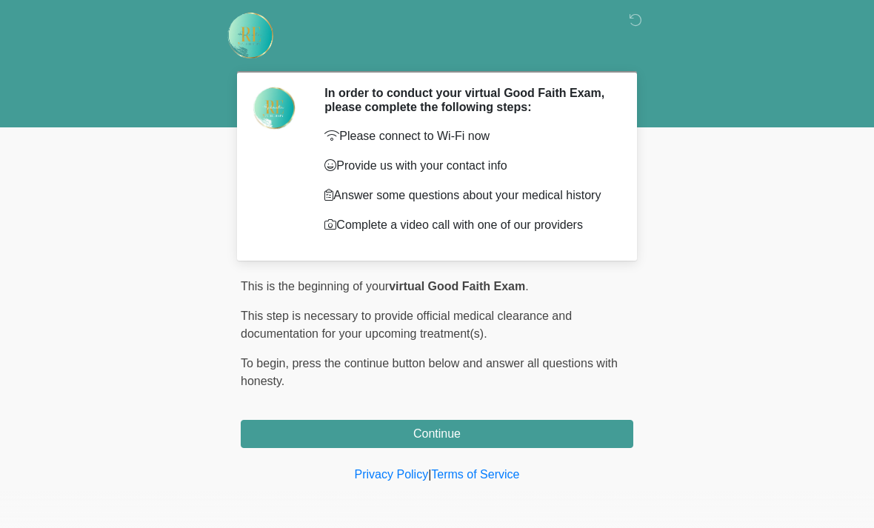 This screenshot has height=528, width=874. I want to click on span: This step is necessary to provide official medical clearance and documentation for your upcoming ..., so click(406, 324).